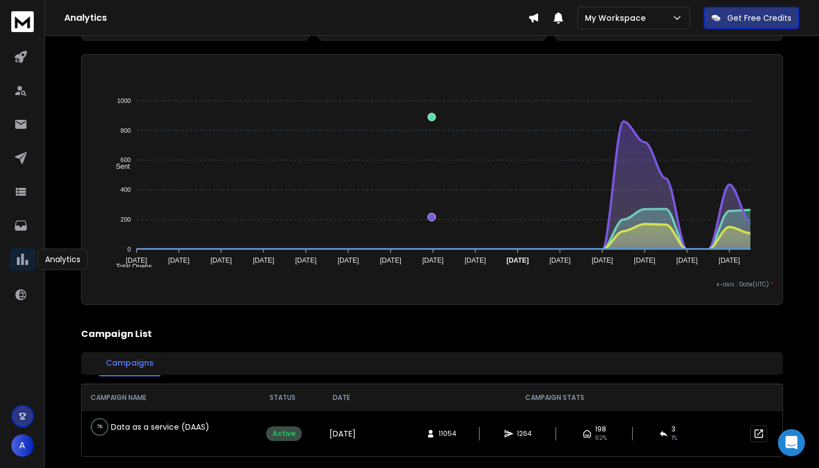 The width and height of the screenshot is (819, 468). What do you see at coordinates (554, 398) in the screenshot?
I see `th: CAMPAIGN STATS` at bounding box center [554, 398].